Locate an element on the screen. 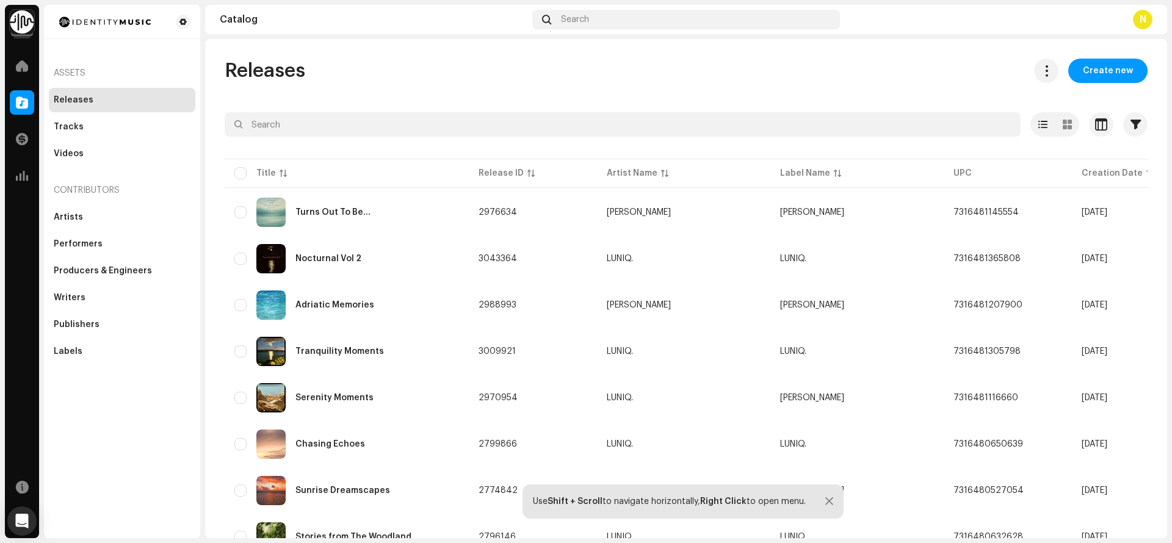  re-m-nav-item: Producers & Engineers is located at coordinates (122, 271).